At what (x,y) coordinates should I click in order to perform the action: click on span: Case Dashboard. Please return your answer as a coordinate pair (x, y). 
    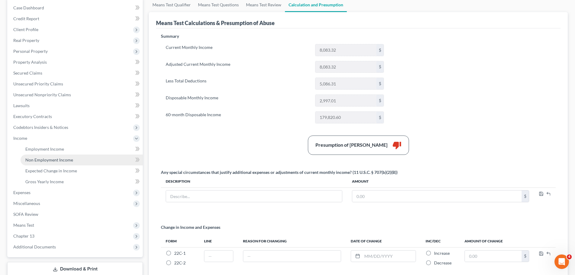
    Looking at the image, I should click on (29, 8).